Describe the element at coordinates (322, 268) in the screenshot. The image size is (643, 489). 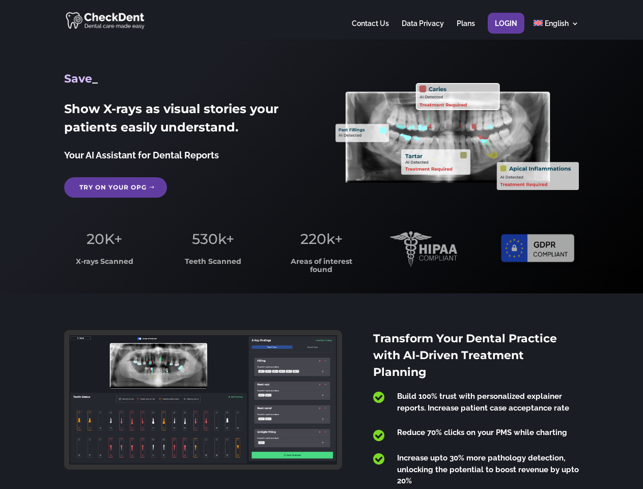
I see `h3: Areas of interest found` at that location.